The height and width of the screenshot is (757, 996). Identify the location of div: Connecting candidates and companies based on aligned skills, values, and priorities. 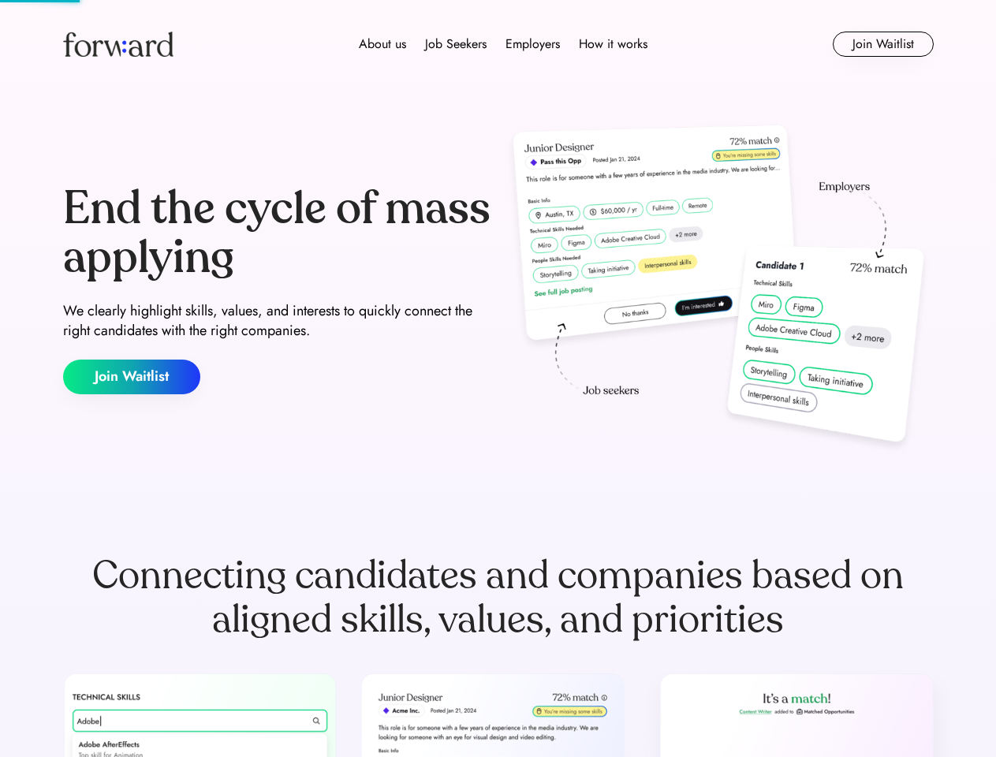
(498, 598).